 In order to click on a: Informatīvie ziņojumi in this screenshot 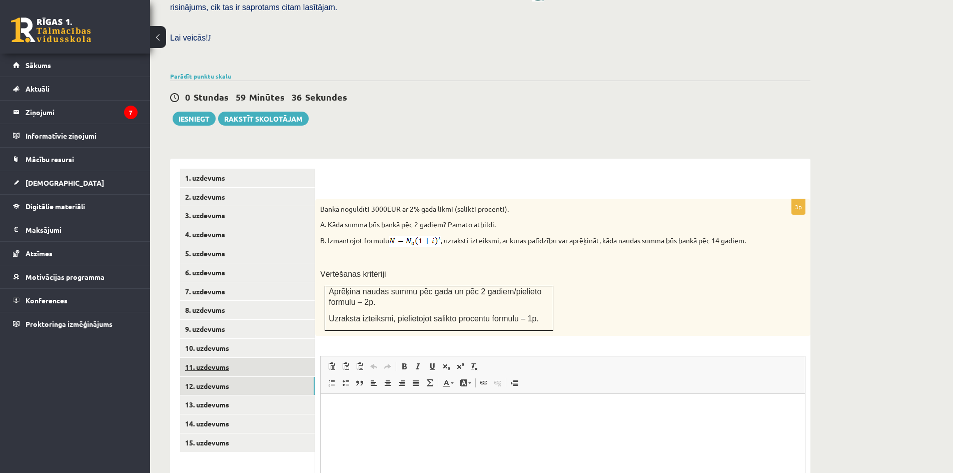, I will do `click(75, 136)`.